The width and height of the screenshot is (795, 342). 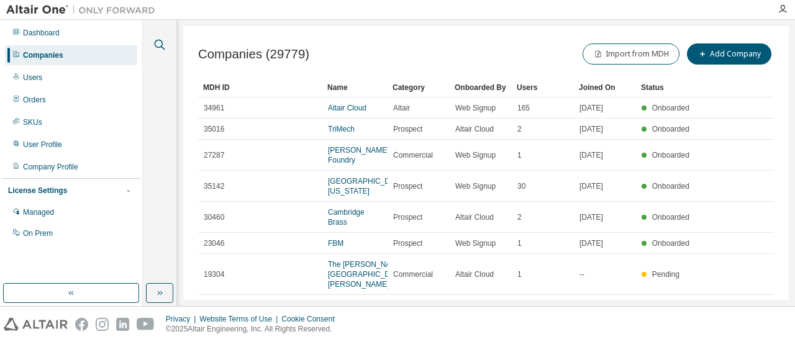 I want to click on div: Orders, so click(x=34, y=100).